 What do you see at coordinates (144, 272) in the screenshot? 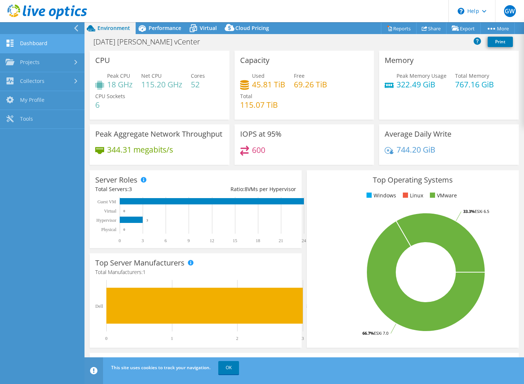
I see `span: 1` at bounding box center [144, 272].